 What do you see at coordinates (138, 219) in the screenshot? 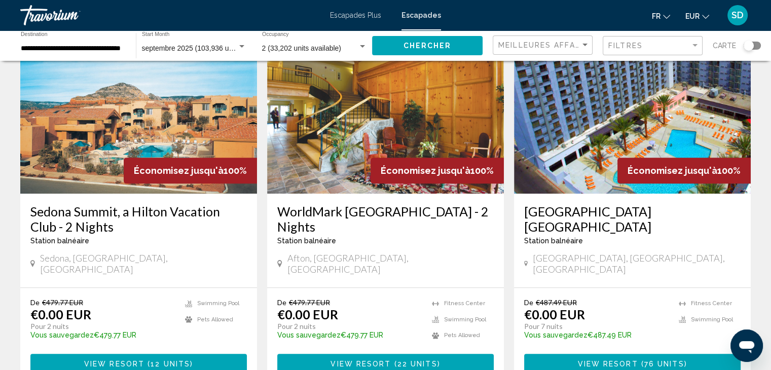
I see `a: Sedona Summit, a Hilton Vacation Club - 2 Nights` at bounding box center [138, 219].